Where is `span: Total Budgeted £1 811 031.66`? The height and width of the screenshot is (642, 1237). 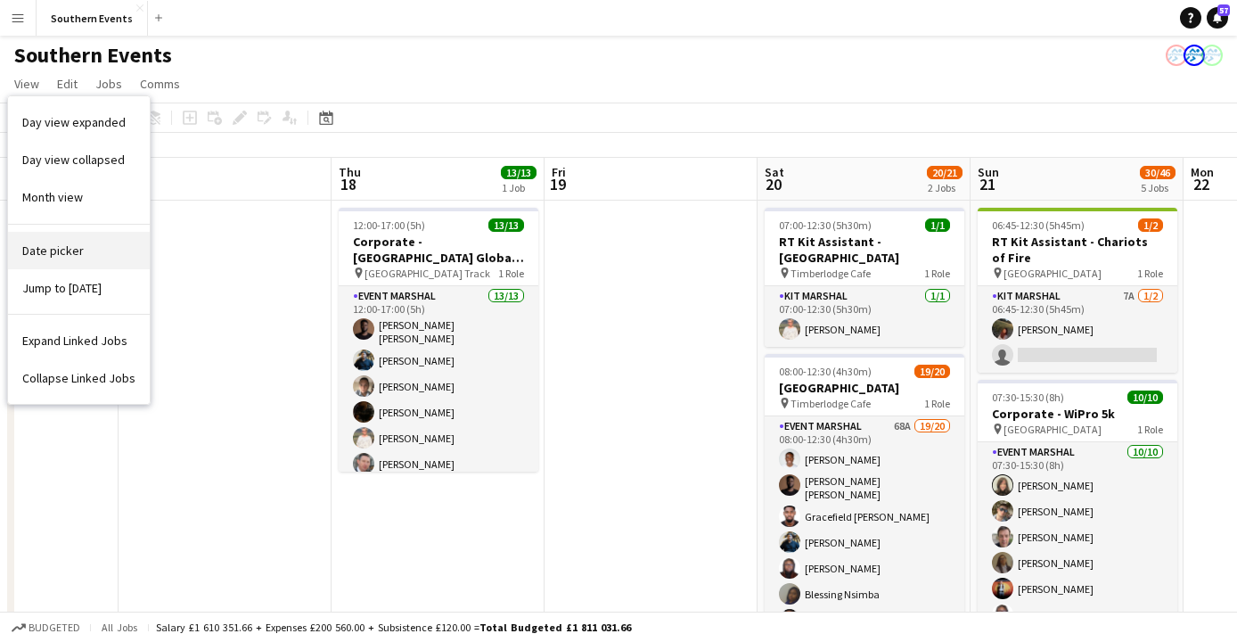
span: Total Budgeted £1 811 031.66 is located at coordinates (555, 626).